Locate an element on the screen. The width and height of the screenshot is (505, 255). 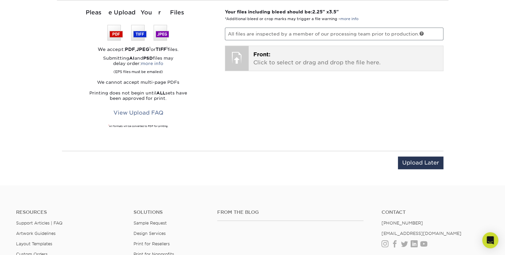
a: Sample Request is located at coordinates (150, 223).